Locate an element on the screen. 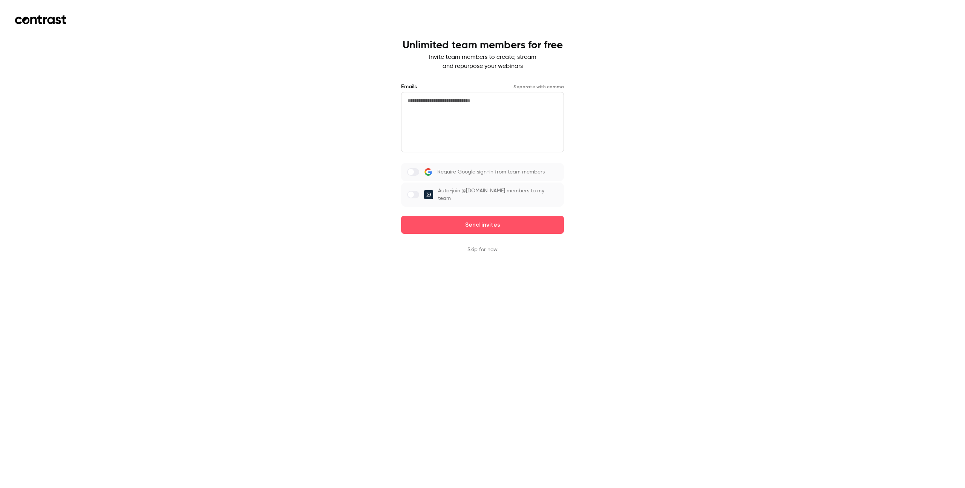 This screenshot has width=965, height=488. p: Separate with comma is located at coordinates (538, 87).